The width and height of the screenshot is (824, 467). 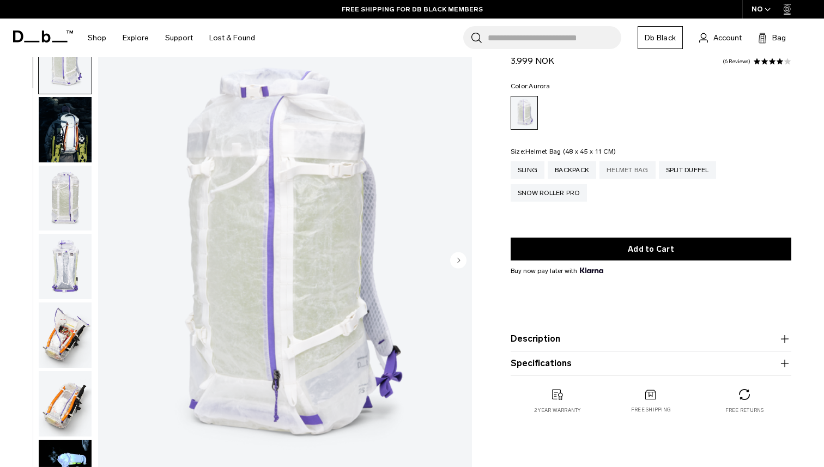 What do you see at coordinates (412, 9) in the screenshot?
I see `a: FREE SHIPPING FOR DB BLACK MEMBERS` at bounding box center [412, 9].